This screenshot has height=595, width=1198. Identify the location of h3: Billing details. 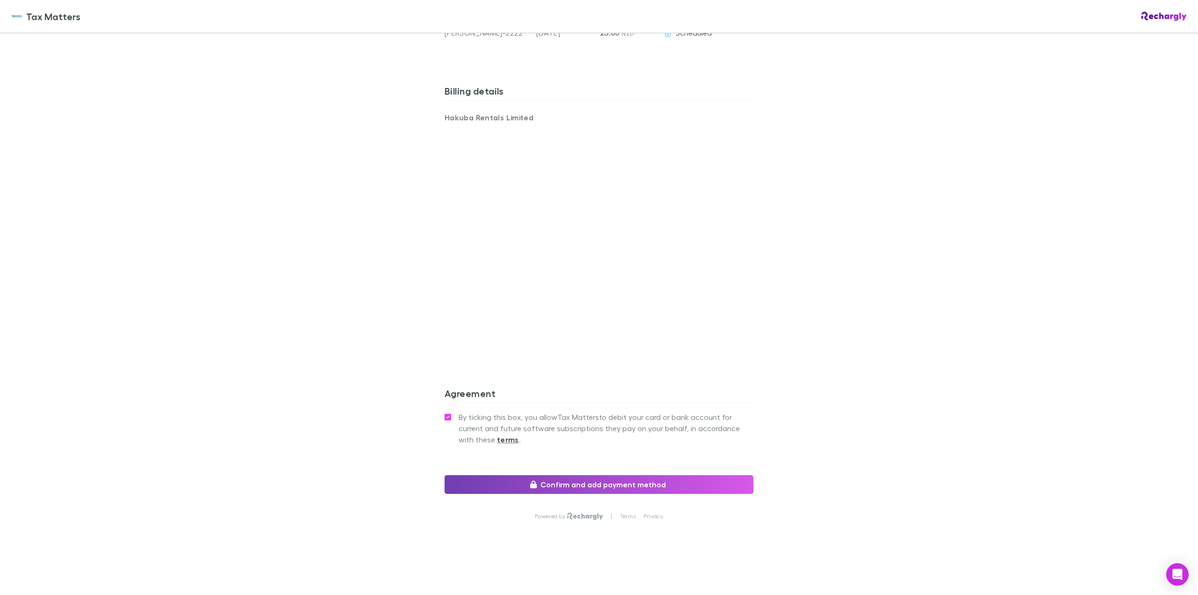
(599, 93).